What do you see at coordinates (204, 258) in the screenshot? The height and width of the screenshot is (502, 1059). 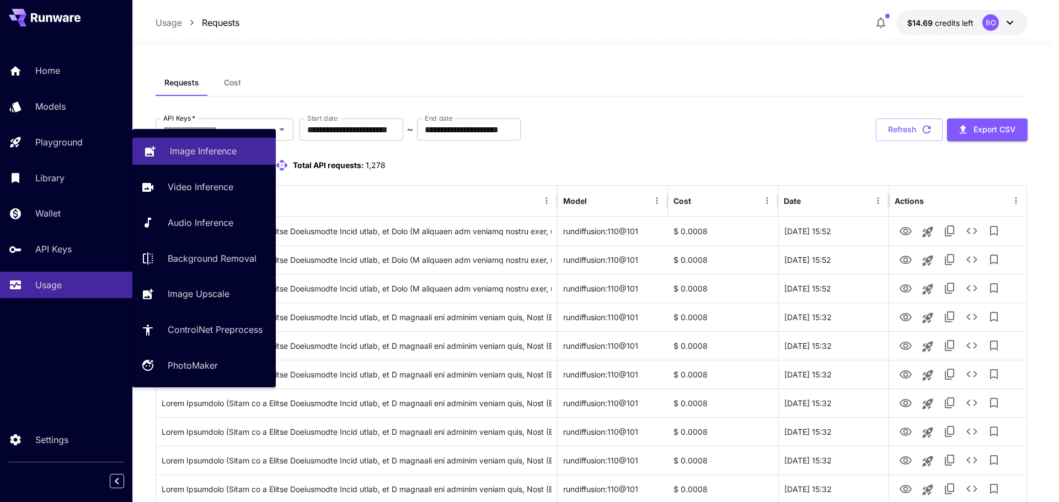 I see `a: Background Removal` at bounding box center [204, 258].